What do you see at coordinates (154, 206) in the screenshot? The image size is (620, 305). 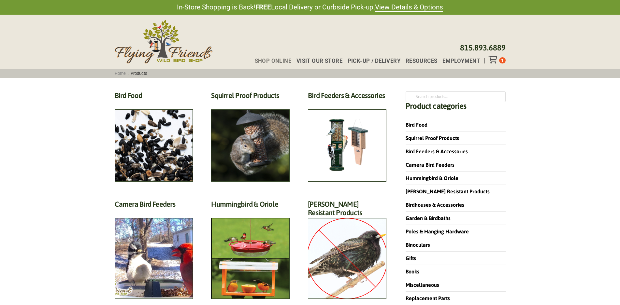 I see `h2: Camera Bird Feeders` at bounding box center [154, 206].